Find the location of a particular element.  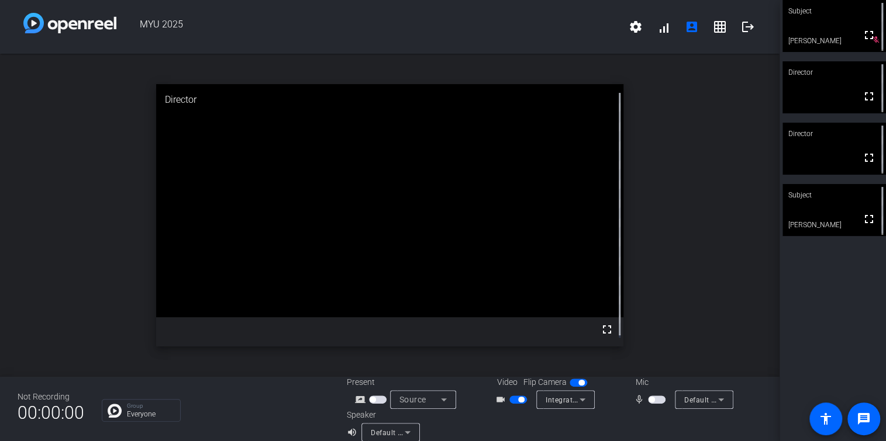

div: Mic is located at coordinates (682, 382).